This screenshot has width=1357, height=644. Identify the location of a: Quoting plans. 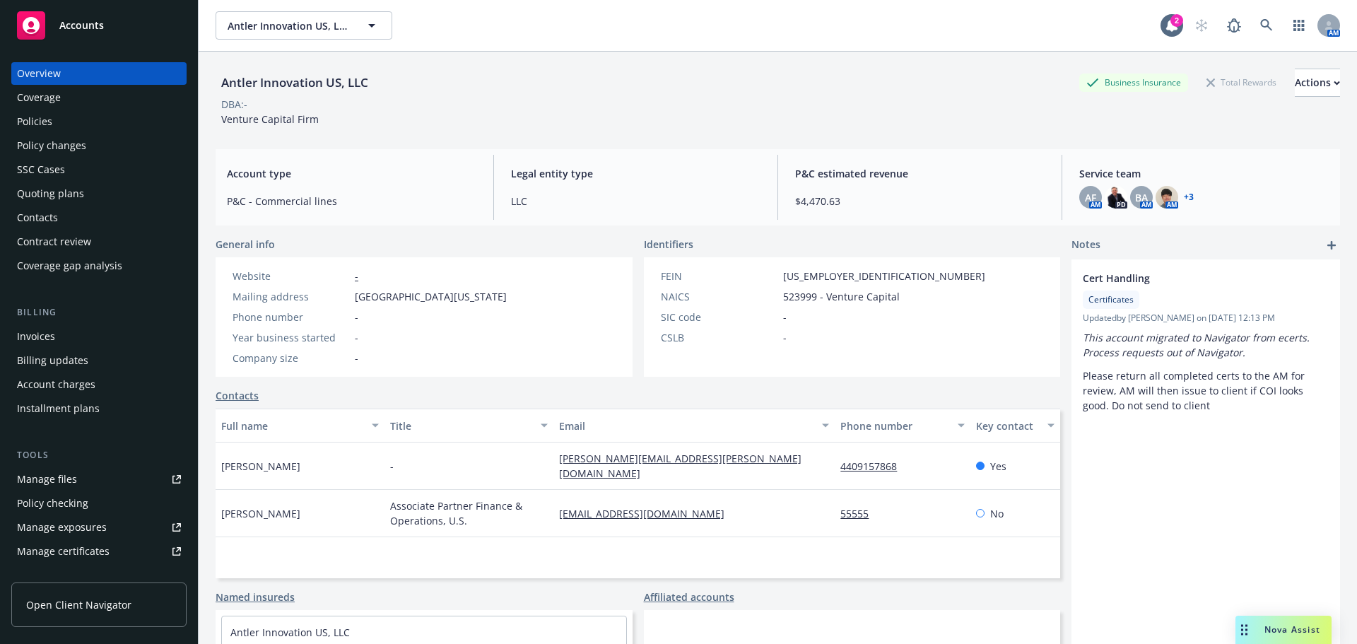
(99, 194).